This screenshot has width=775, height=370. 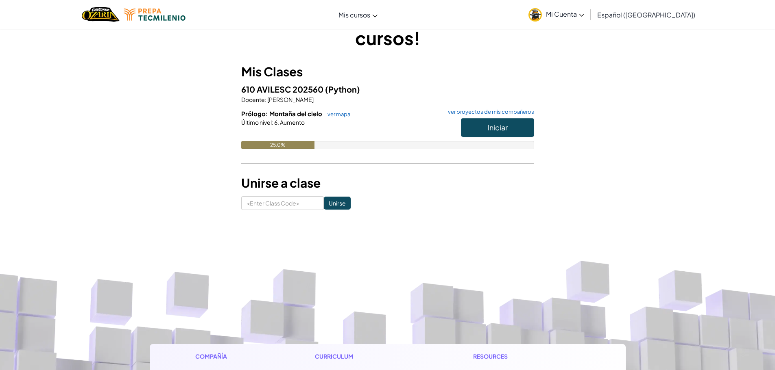 I want to click on span: (Python), so click(x=342, y=89).